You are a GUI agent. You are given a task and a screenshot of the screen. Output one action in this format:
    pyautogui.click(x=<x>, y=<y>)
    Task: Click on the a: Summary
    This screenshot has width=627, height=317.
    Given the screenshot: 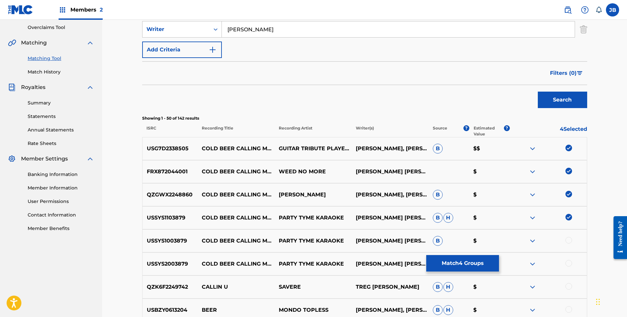 What is the action you would take?
    pyautogui.click(x=61, y=103)
    